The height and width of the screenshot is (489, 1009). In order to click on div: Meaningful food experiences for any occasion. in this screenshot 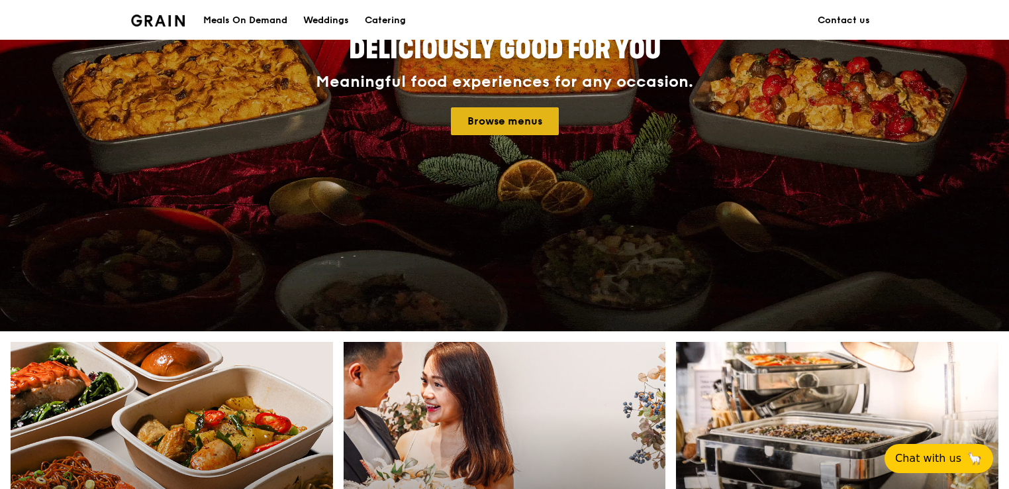, I will do `click(504, 82)`.